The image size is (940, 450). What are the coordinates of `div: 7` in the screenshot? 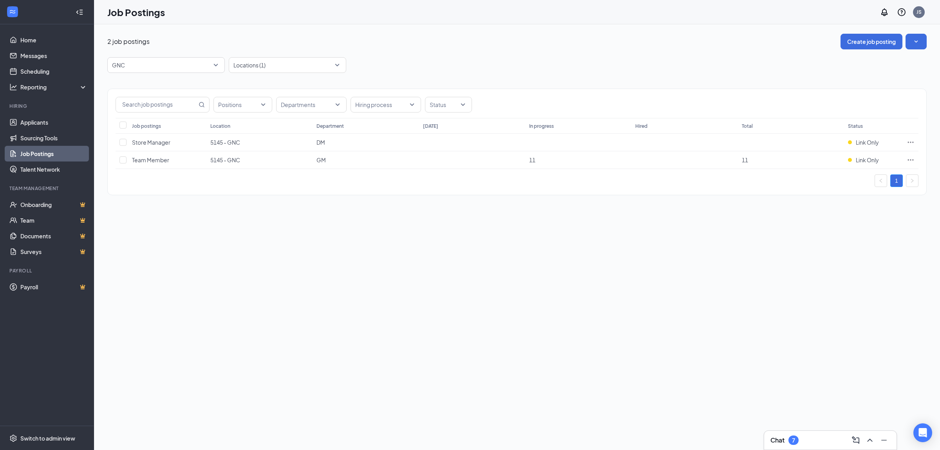 It's located at (794, 440).